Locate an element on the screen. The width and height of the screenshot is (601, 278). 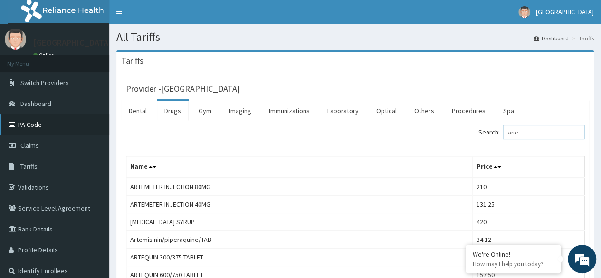
div: Minimize live chat window is located at coordinates (167, 16).